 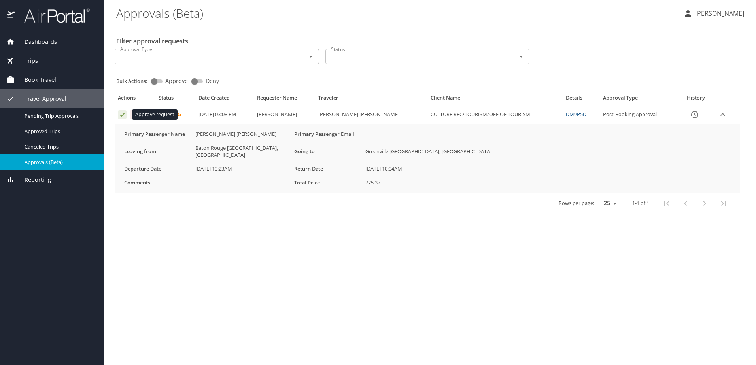 I want to click on th: Status, so click(x=175, y=100).